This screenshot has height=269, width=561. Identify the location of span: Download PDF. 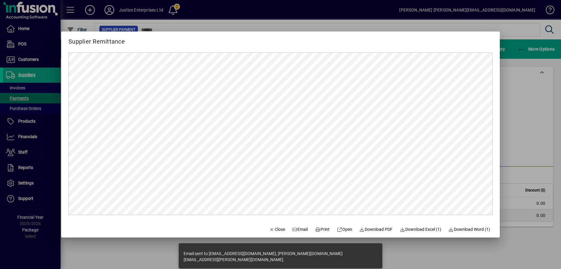
(376, 229).